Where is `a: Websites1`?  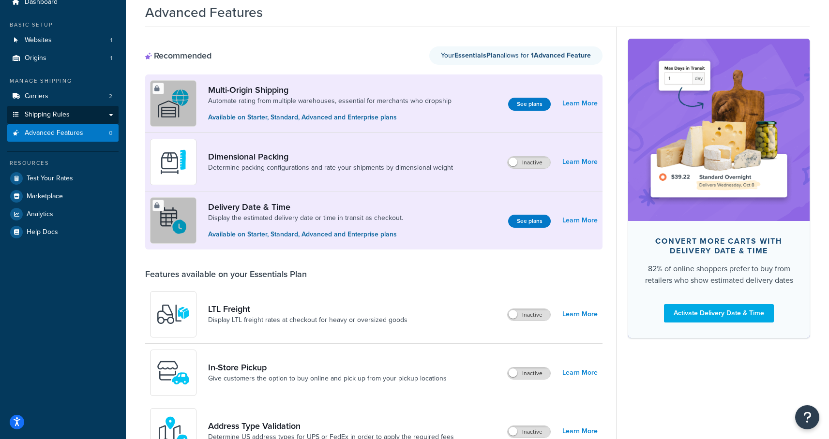 a: Websites1 is located at coordinates (63, 40).